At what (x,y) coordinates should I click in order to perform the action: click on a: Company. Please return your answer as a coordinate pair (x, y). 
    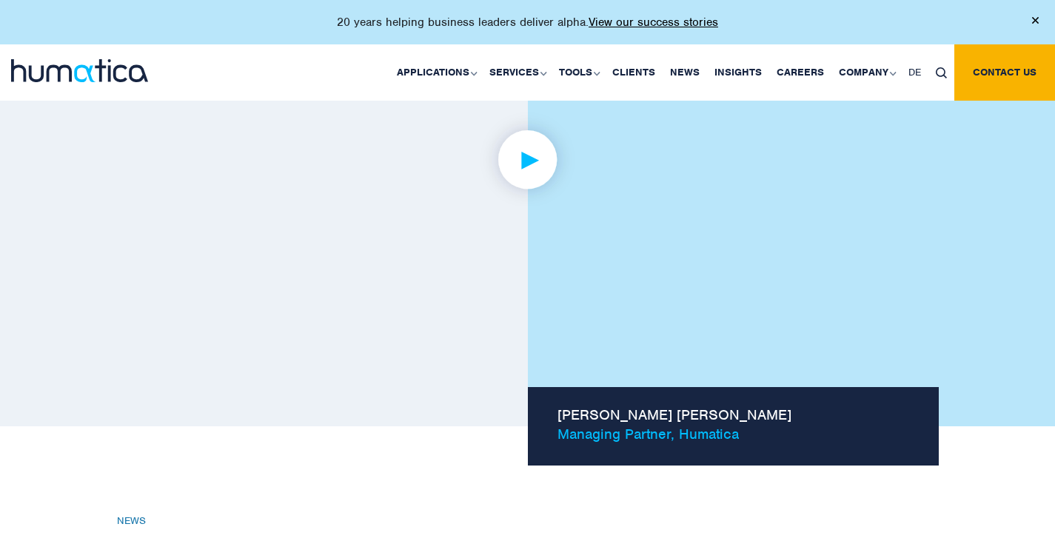
    Looking at the image, I should click on (866, 73).